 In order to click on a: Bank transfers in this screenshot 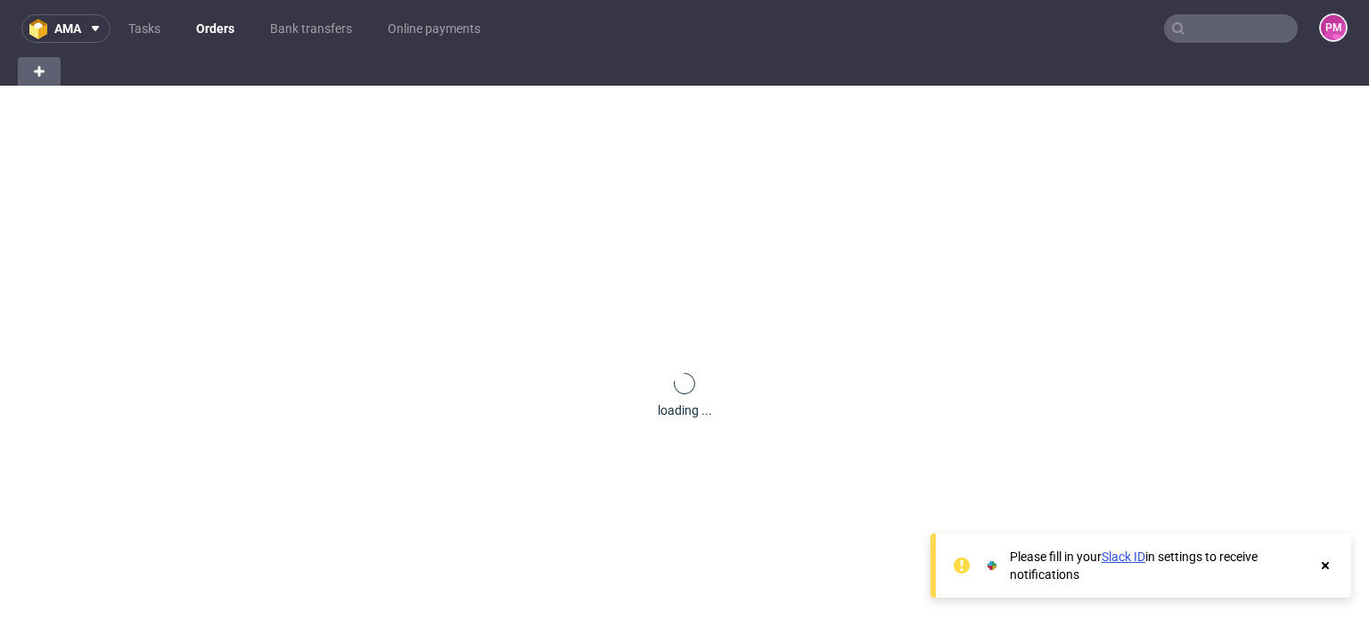, I will do `click(311, 29)`.